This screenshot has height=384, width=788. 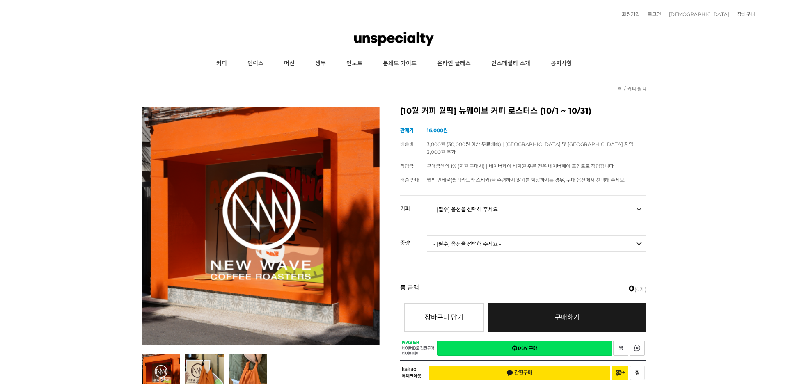 I want to click on span: 배송비, so click(x=407, y=144).